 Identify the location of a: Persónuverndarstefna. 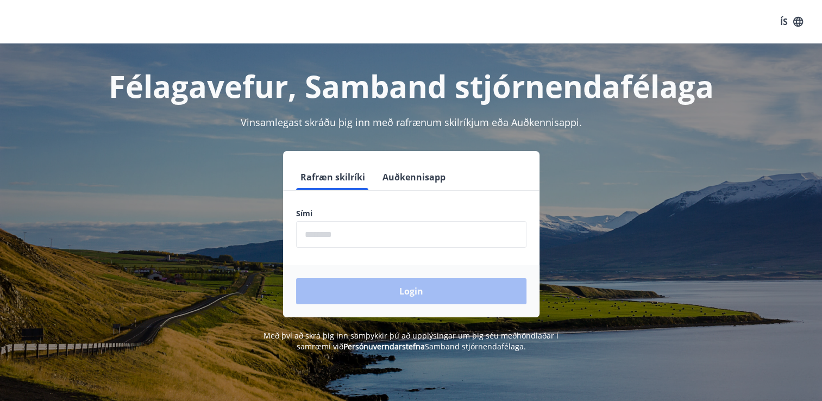
(384, 346).